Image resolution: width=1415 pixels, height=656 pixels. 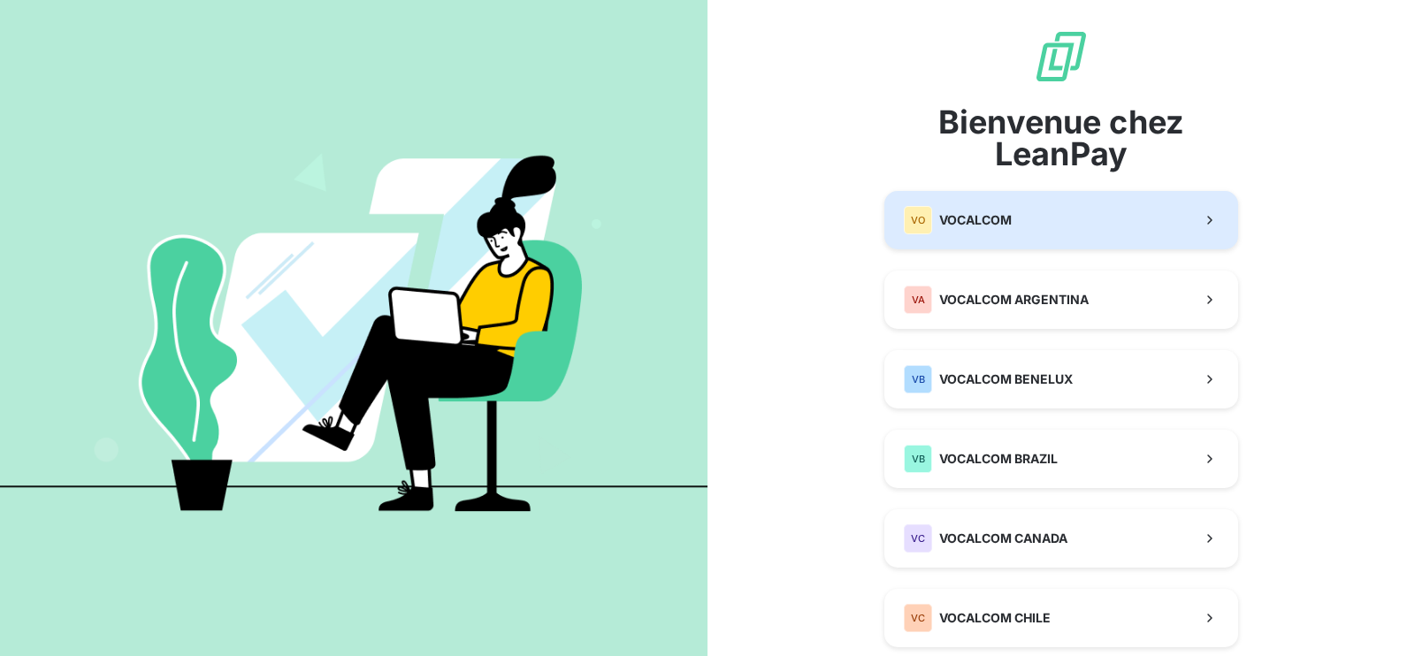 What do you see at coordinates (995, 618) in the screenshot?
I see `span: VOCALCOM CHILE` at bounding box center [995, 618].